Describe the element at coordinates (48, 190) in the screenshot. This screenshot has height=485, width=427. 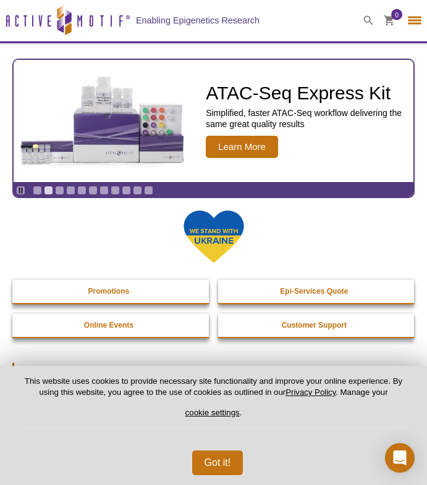
I see `a: Go to slide 2` at that location.